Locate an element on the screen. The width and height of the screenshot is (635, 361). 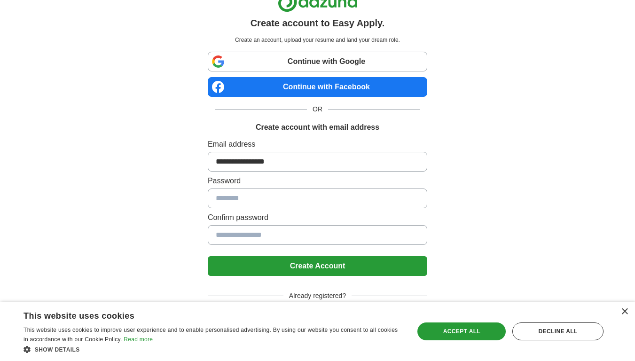
a: Continue with Google is located at coordinates (317, 62).